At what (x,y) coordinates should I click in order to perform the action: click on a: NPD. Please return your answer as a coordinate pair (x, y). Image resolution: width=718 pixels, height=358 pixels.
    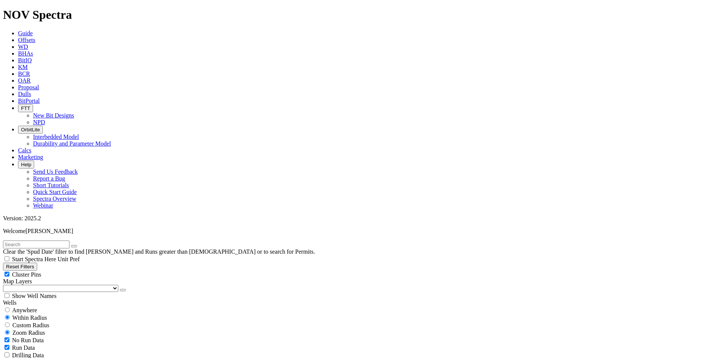
    Looking at the image, I should click on (39, 122).